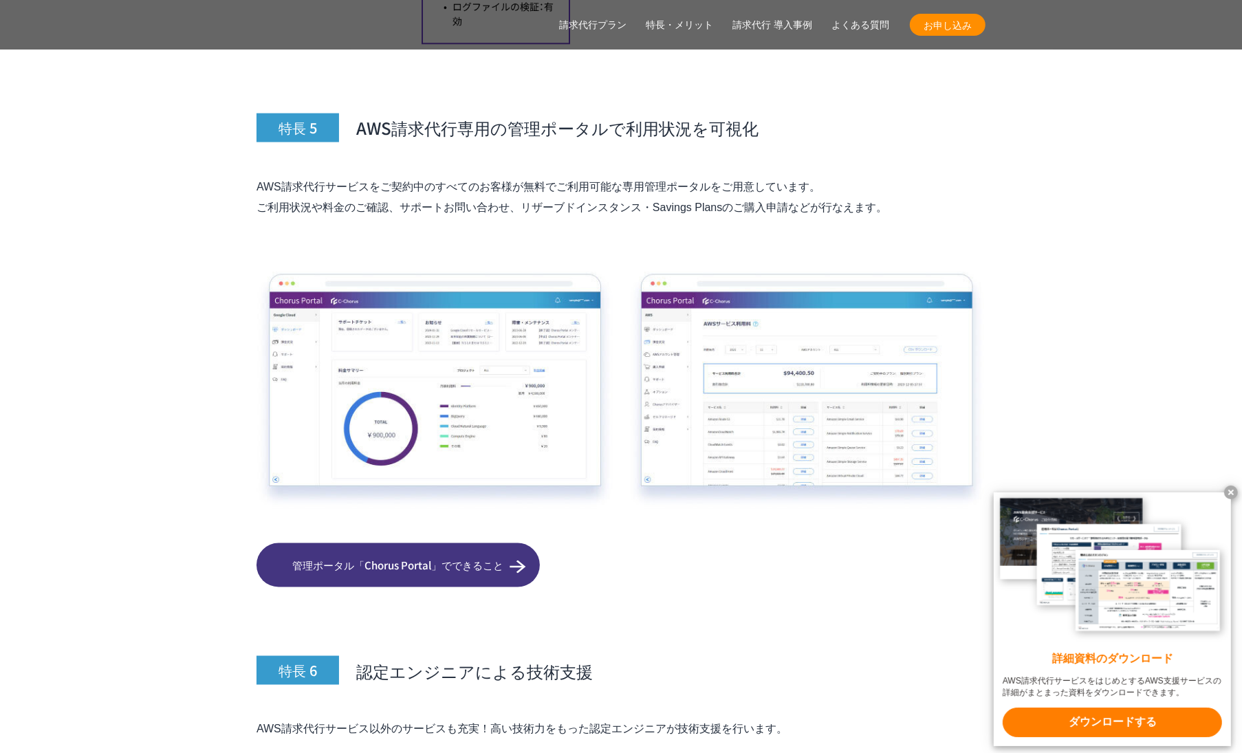 This screenshot has height=753, width=1242. Describe the element at coordinates (621, 391) in the screenshot. I see `img: 管理ポータル Chorus Portal イメージ` at that location.